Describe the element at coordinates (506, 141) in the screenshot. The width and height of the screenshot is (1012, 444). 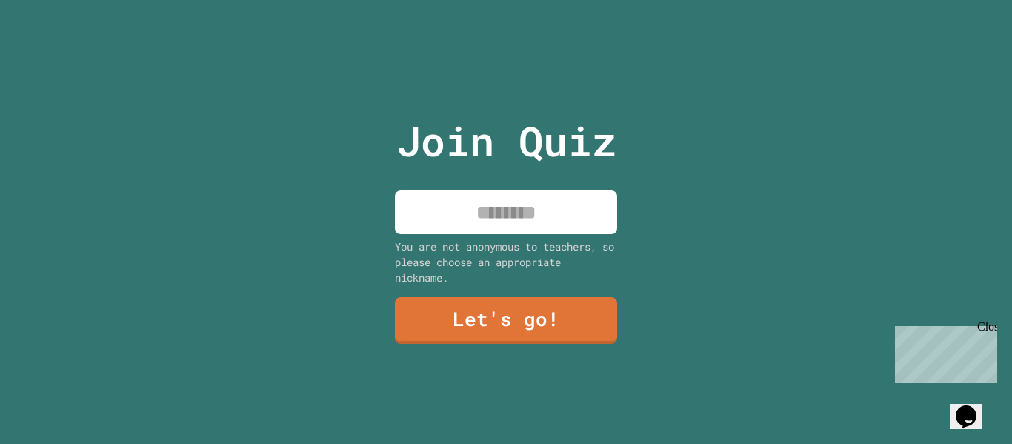
I see `p: Join Quiz` at that location.